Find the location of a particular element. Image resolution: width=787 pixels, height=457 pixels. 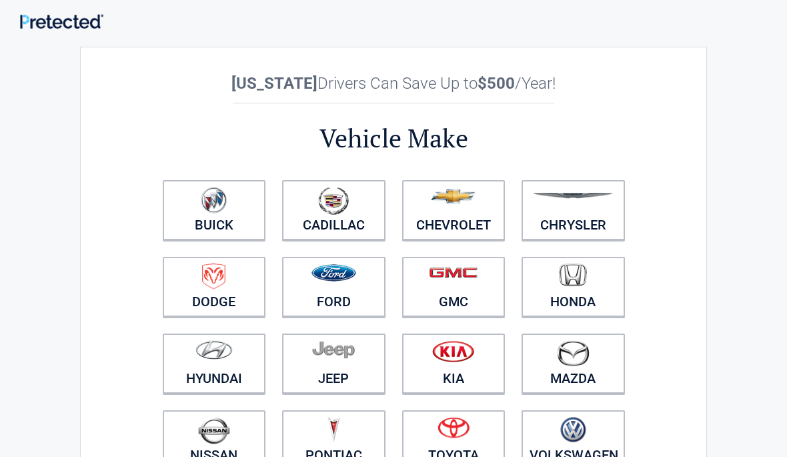

img: Main Logo is located at coordinates (61, 21).